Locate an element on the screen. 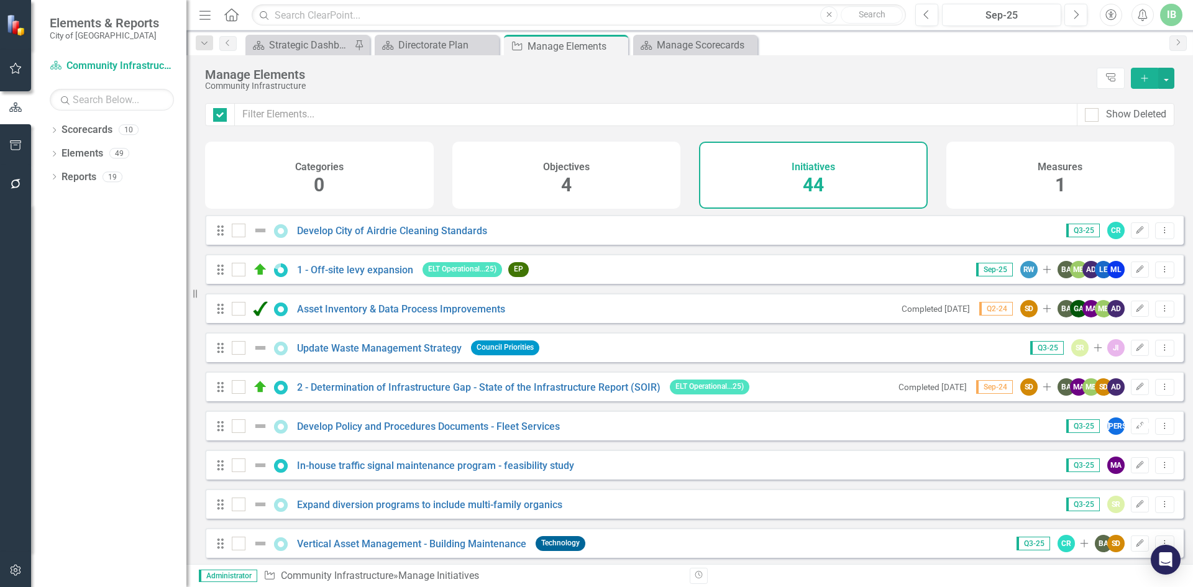  div: Community Infrastructure is located at coordinates (648, 86).